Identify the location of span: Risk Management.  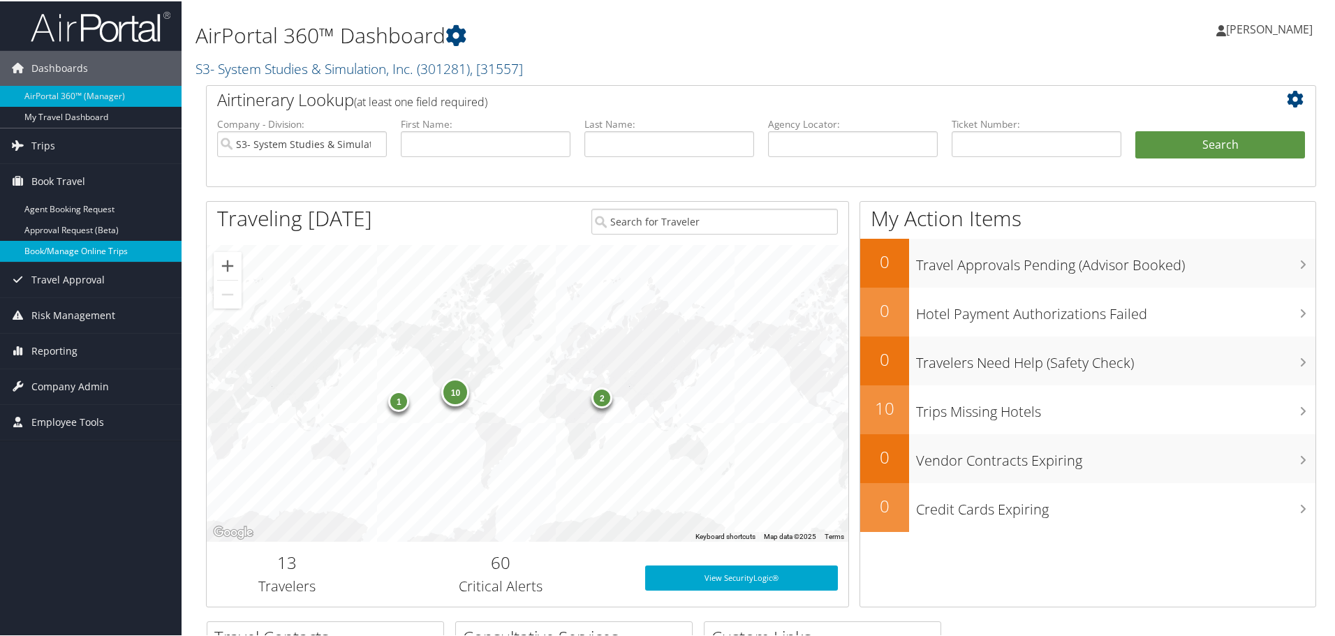
(73, 314).